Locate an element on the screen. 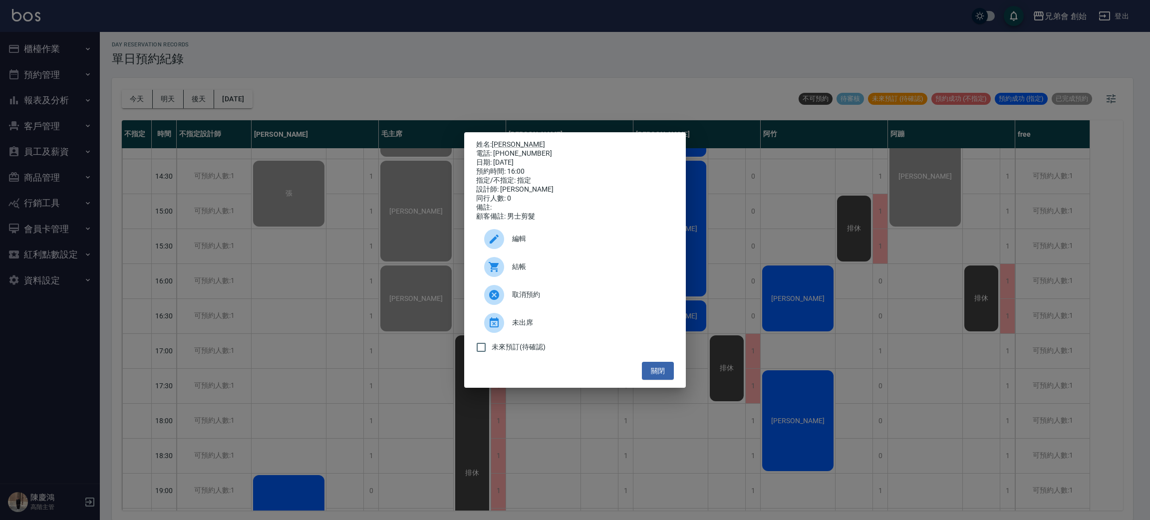 This screenshot has width=1150, height=520. a: 結帳 is located at coordinates (575, 267).